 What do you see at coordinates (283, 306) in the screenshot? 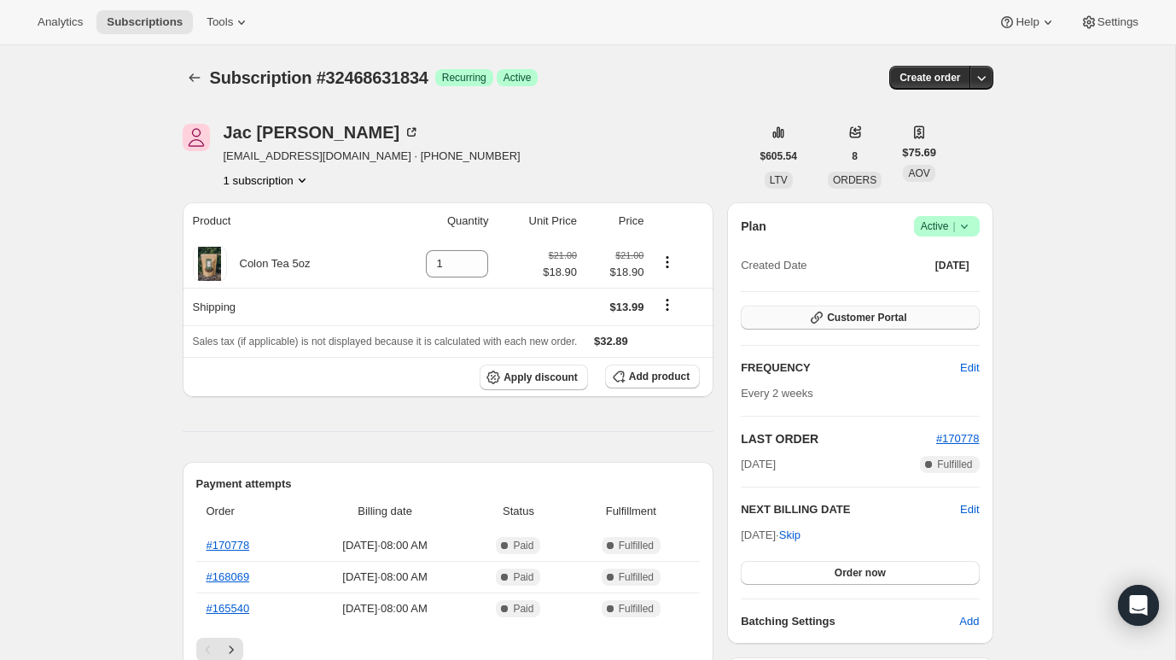
I see `th: Shipping` at bounding box center [283, 306].